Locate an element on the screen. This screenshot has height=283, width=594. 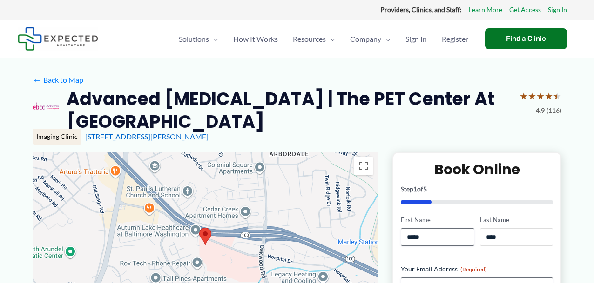
a: Learn More is located at coordinates (485, 10).